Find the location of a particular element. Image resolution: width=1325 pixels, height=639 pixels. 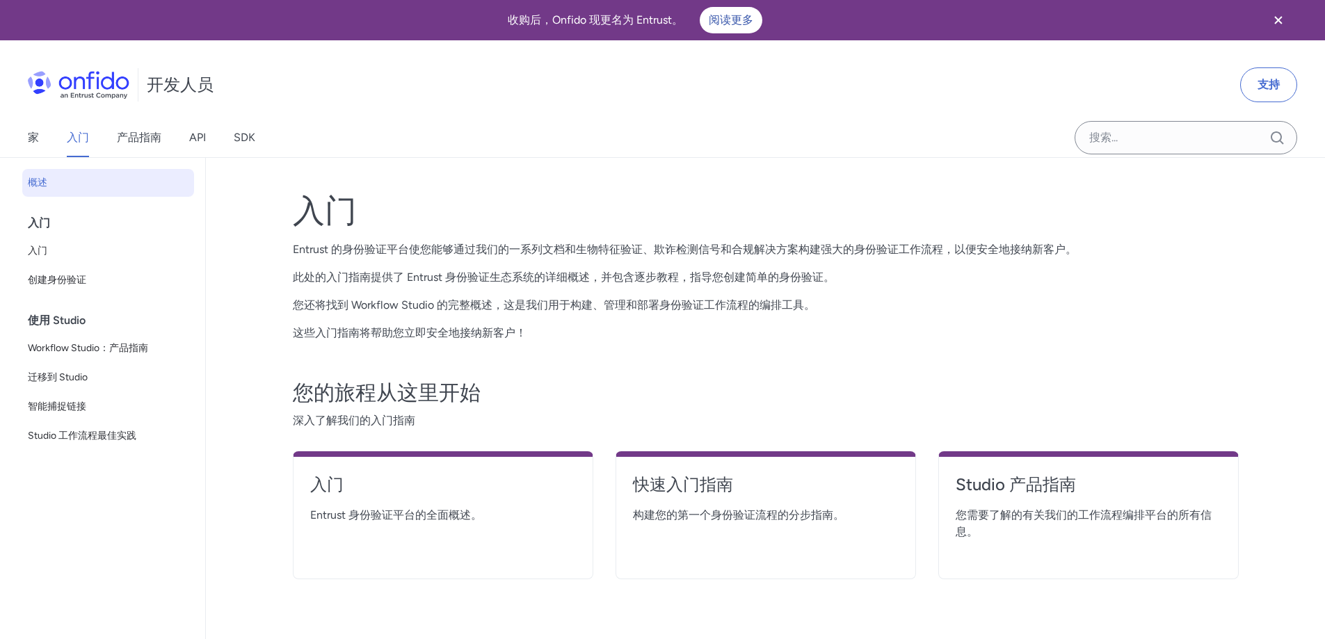

font: 您的旅程从这里开始 is located at coordinates (387, 392).